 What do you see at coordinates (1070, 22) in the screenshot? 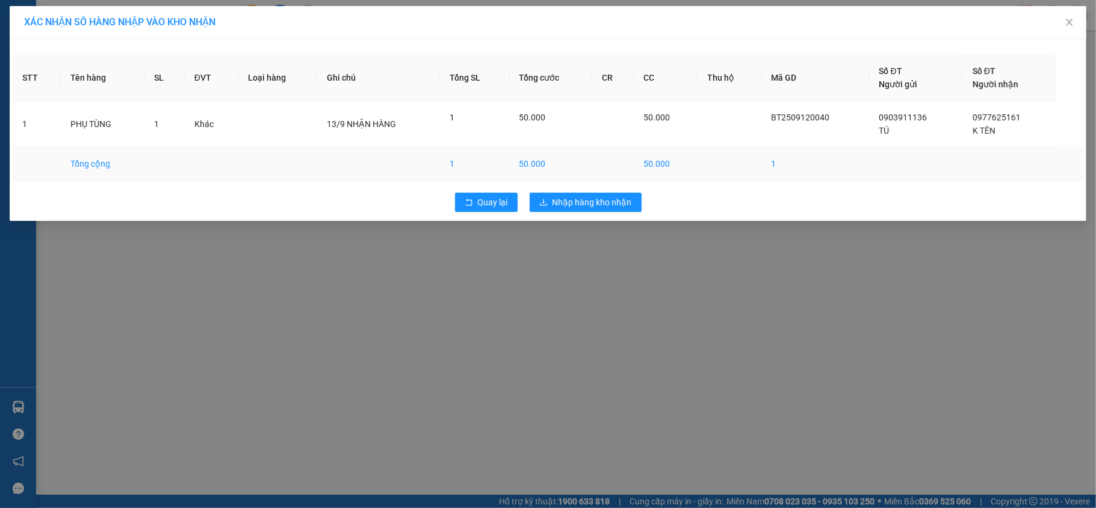
I see `span: close` at bounding box center [1070, 22].